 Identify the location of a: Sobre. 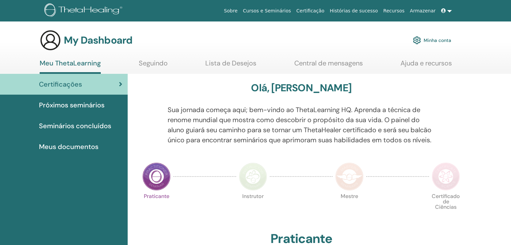
(231, 11).